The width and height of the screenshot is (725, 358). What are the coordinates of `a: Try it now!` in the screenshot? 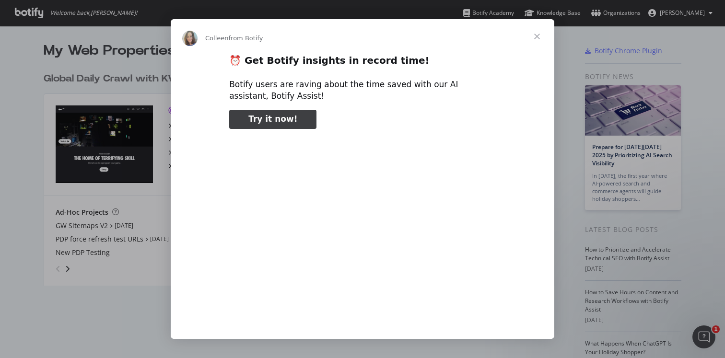 It's located at (273, 119).